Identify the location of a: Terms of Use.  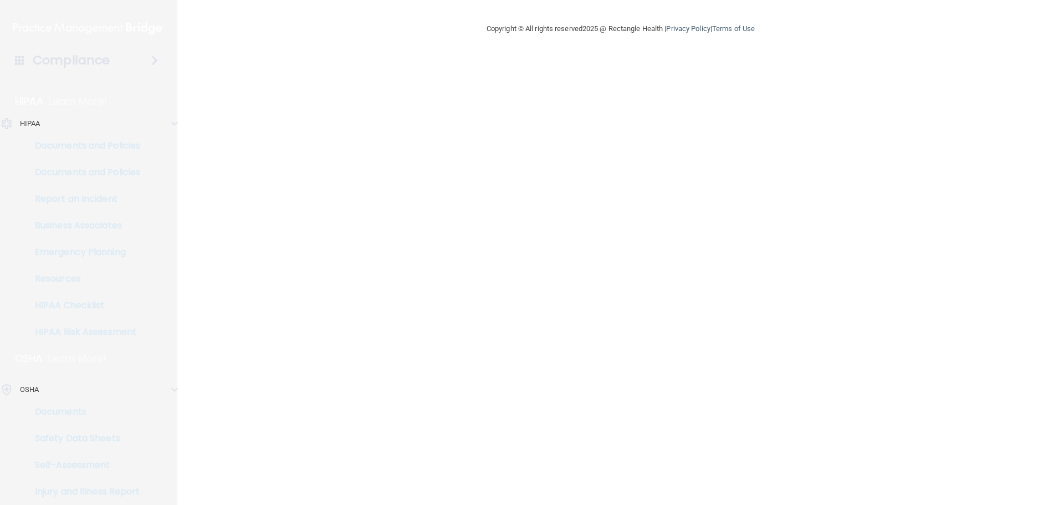
(733, 28).